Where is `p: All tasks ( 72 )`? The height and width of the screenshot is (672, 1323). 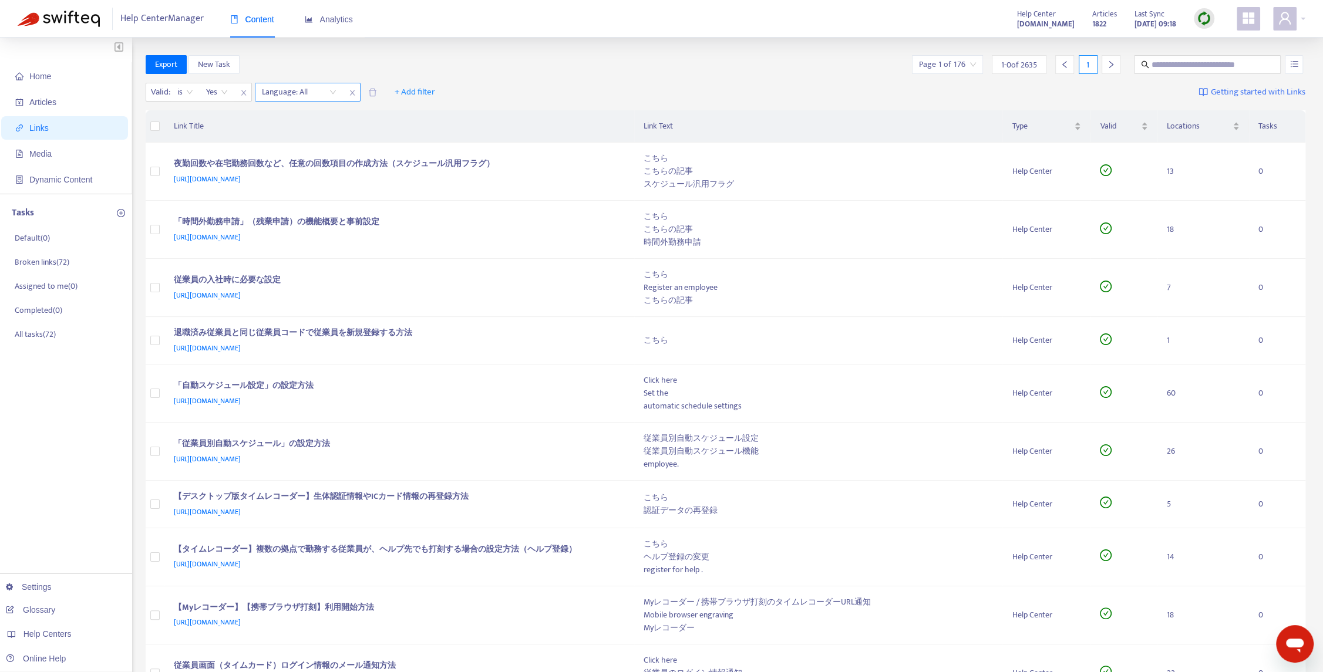 p: All tasks ( 72 ) is located at coordinates (35, 334).